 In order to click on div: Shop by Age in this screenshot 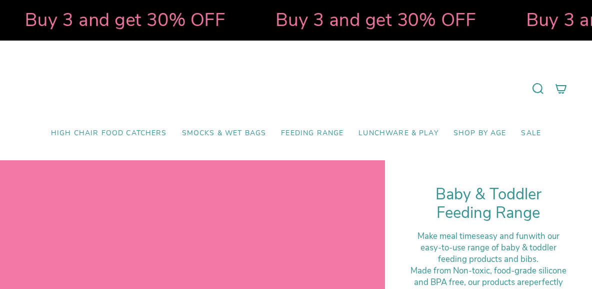, I will do `click(480, 133)`.